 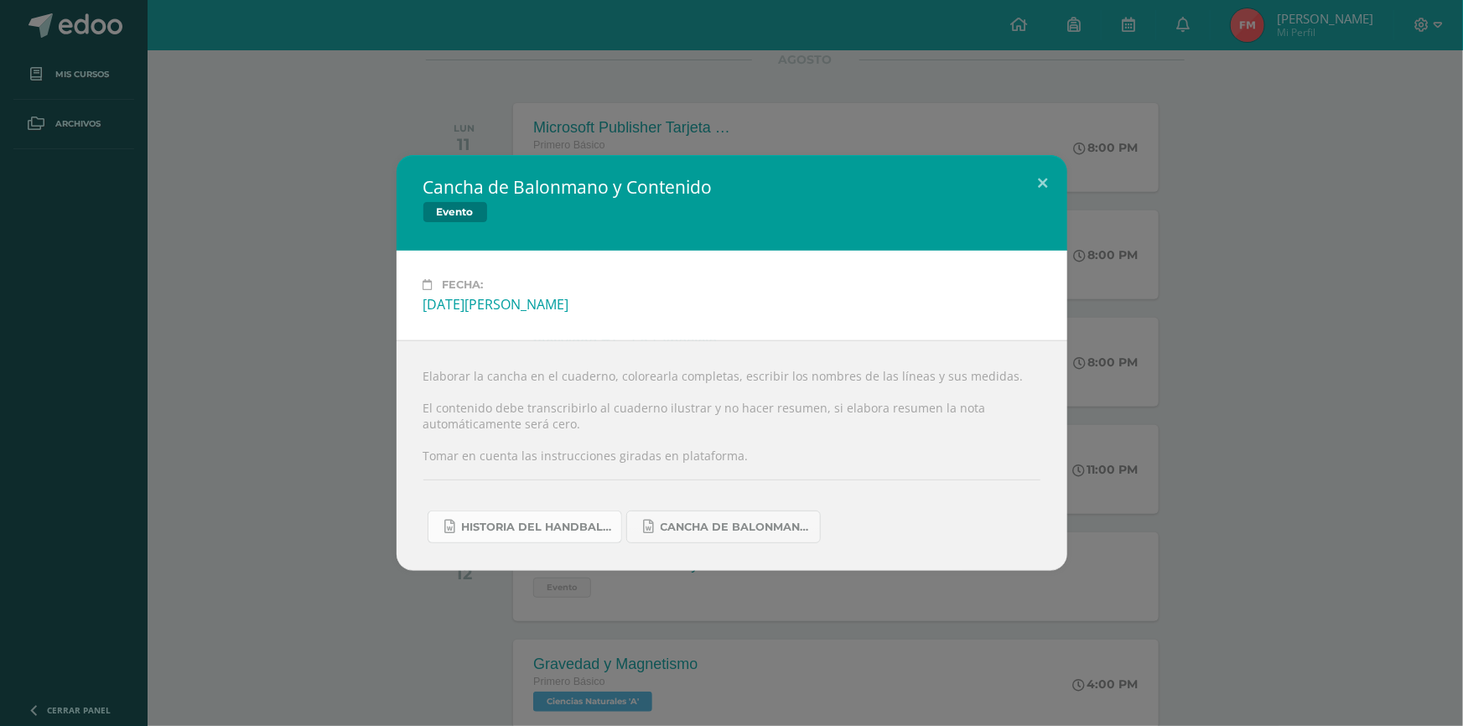 I want to click on a: Cancha de Balonmano.docx, so click(x=723, y=526).